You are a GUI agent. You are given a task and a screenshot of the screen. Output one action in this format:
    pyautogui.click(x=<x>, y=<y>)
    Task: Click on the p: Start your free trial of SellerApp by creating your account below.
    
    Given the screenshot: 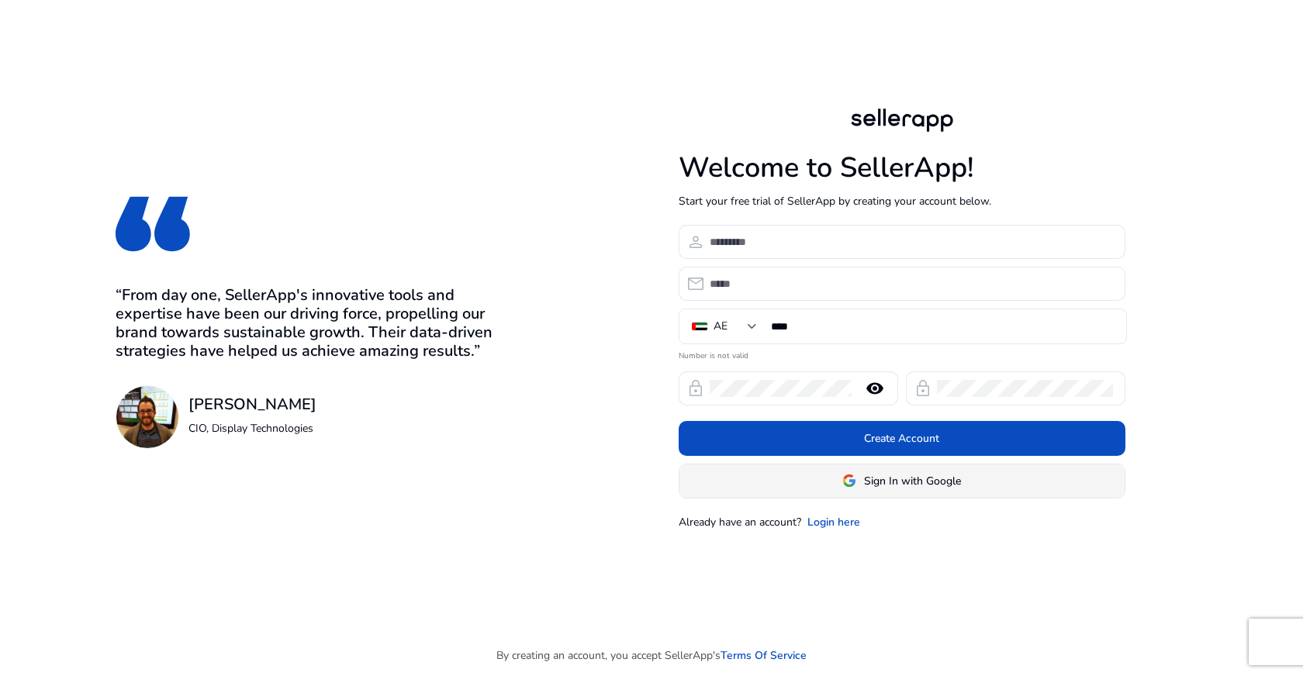 What is the action you would take?
    pyautogui.click(x=902, y=201)
    